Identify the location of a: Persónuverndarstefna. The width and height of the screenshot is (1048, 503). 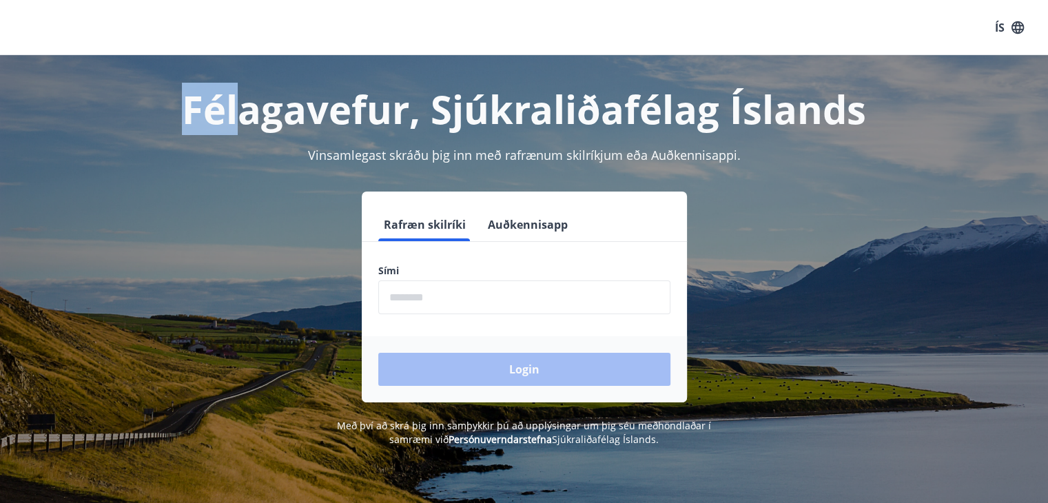
(500, 439).